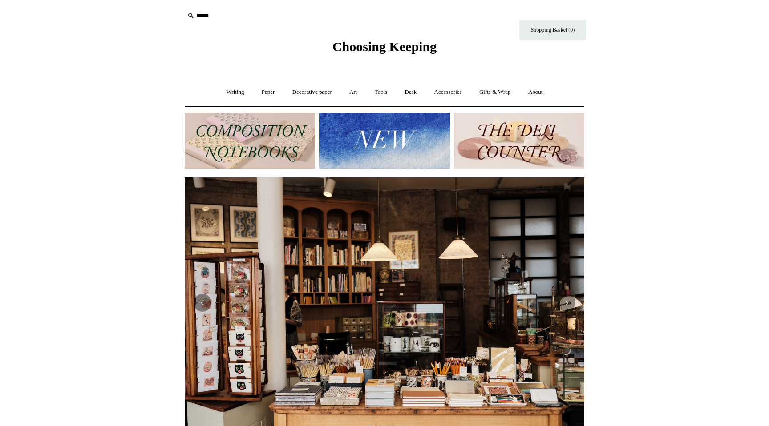 The width and height of the screenshot is (769, 426). Describe the element at coordinates (553, 29) in the screenshot. I see `a: Shopping Basket (0)` at that location.